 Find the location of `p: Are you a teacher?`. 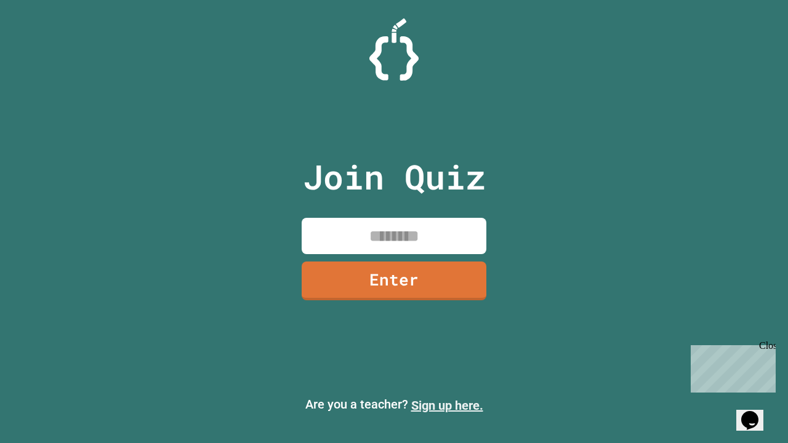

p: Are you a teacher? is located at coordinates (394, 405).